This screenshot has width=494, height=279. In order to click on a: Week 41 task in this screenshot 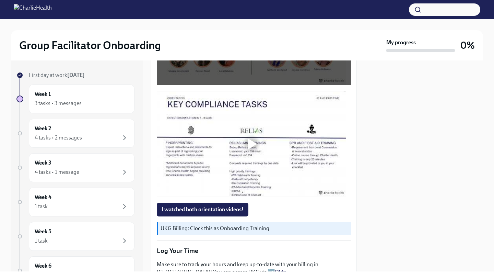, I will do `click(75, 202)`.